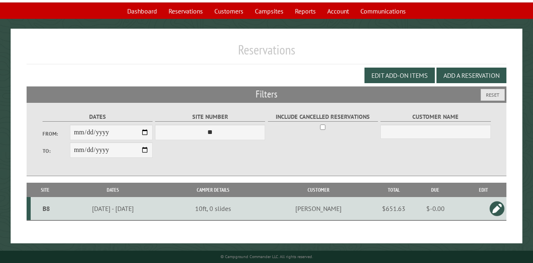  What do you see at coordinates (435, 189) in the screenshot?
I see `th: Due` at bounding box center [435, 189].